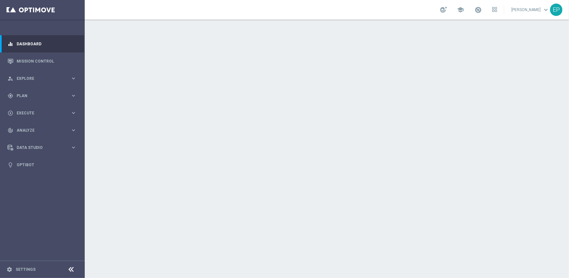 This screenshot has height=278, width=569. What do you see at coordinates (10, 79) in the screenshot?
I see `i: person_search` at bounding box center [10, 79].